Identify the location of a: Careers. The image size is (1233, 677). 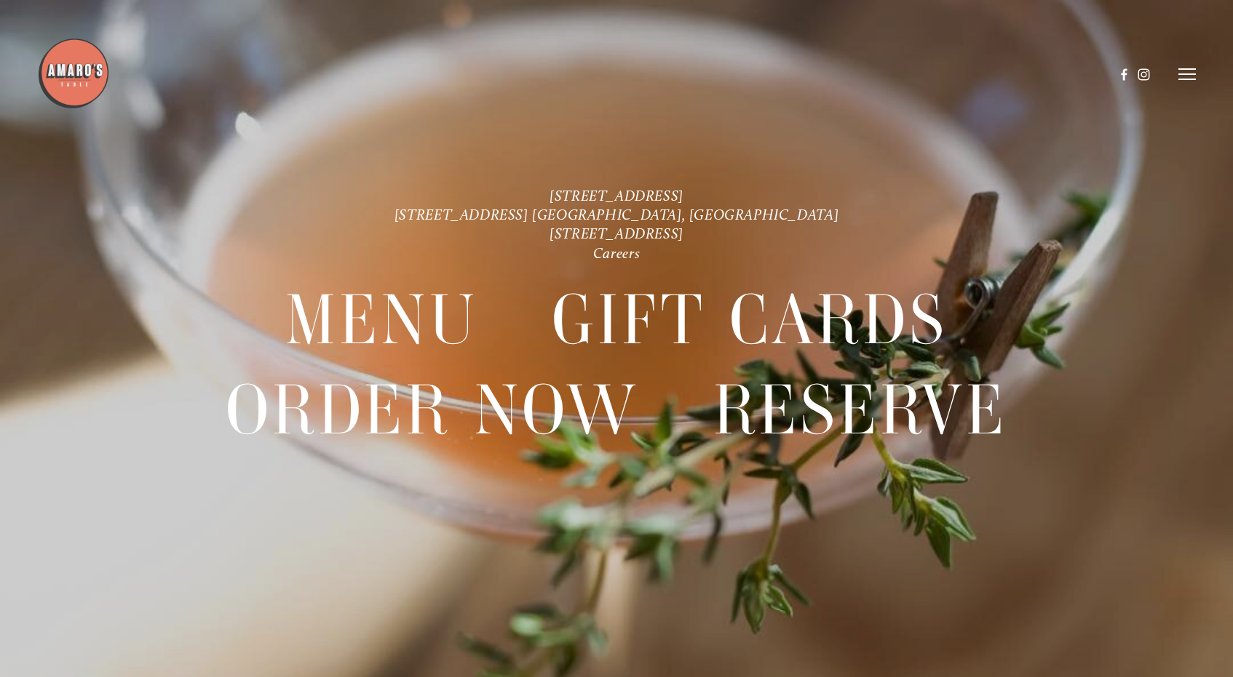
(616, 252).